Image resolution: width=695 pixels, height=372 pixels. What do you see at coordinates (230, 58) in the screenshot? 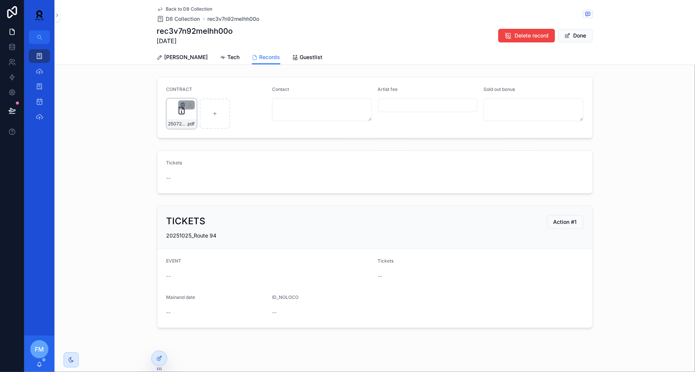
I see `a: Tech` at bounding box center [230, 58].